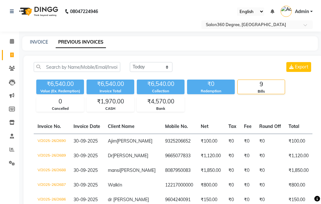 This screenshot has width=321, height=204. I want to click on span: Ajim, so click(112, 141).